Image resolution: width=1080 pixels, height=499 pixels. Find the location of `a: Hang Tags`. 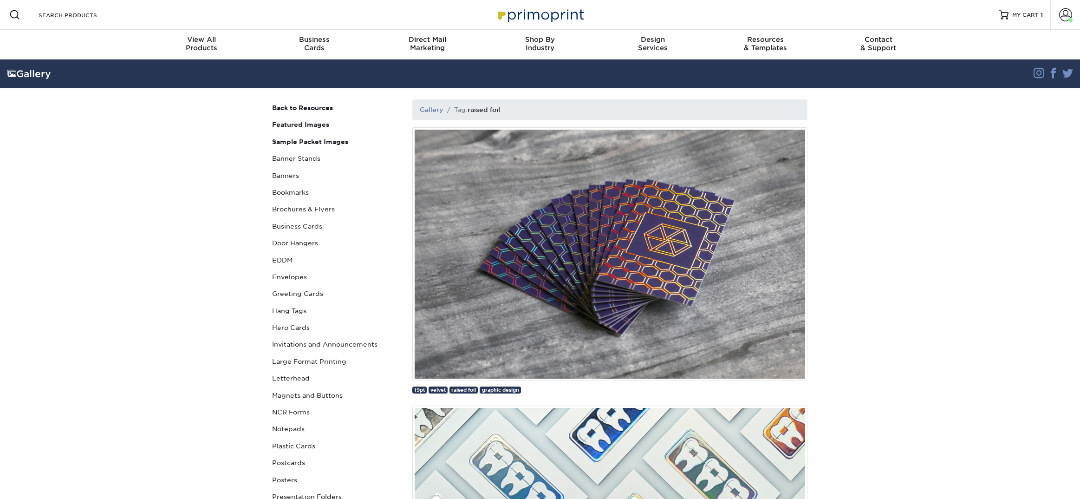

a: Hang Tags is located at coordinates (331, 311).